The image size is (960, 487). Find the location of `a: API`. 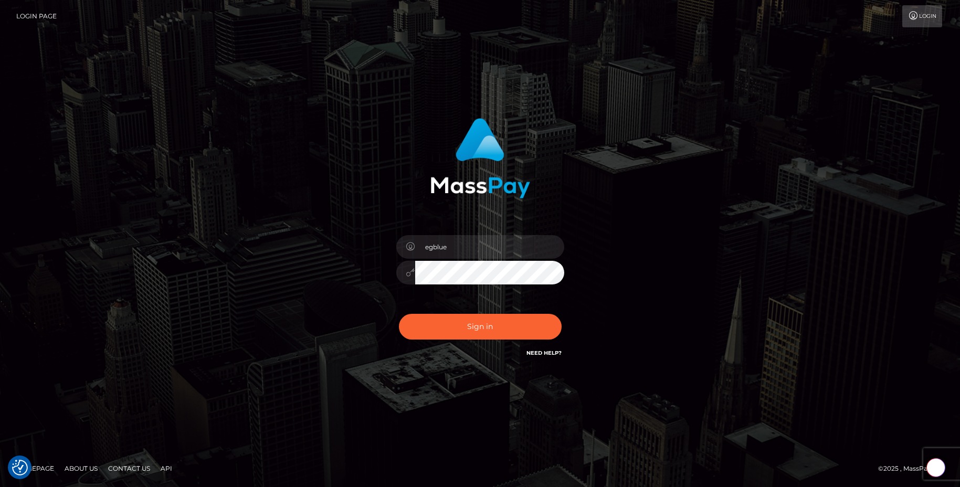

a: API is located at coordinates (166, 468).